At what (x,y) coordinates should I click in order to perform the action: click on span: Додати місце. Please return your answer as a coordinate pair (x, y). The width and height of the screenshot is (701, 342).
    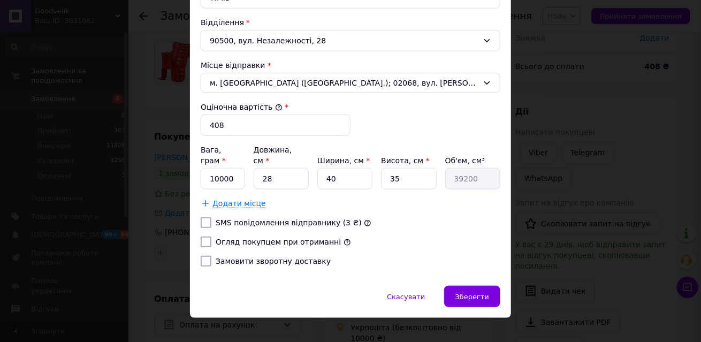
    Looking at the image, I should click on (239, 203).